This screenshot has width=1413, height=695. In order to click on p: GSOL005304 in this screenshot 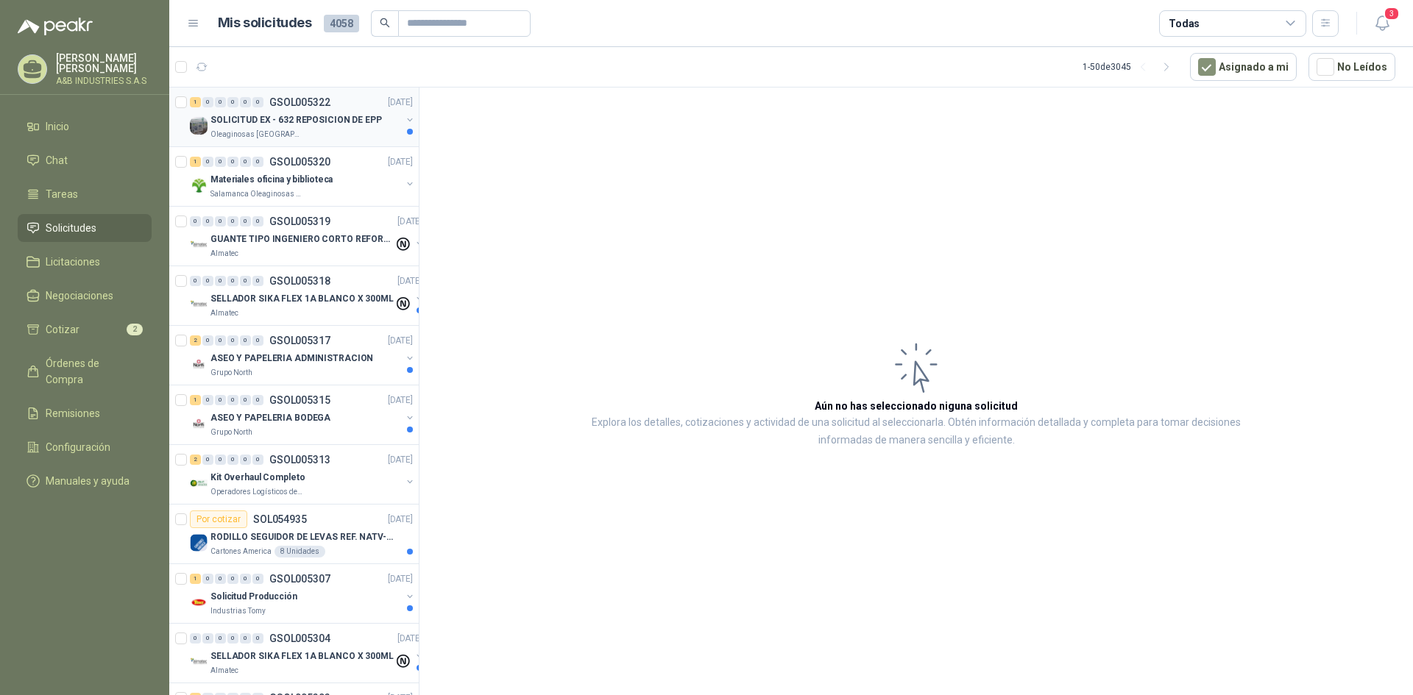, I will do `click(299, 639)`.